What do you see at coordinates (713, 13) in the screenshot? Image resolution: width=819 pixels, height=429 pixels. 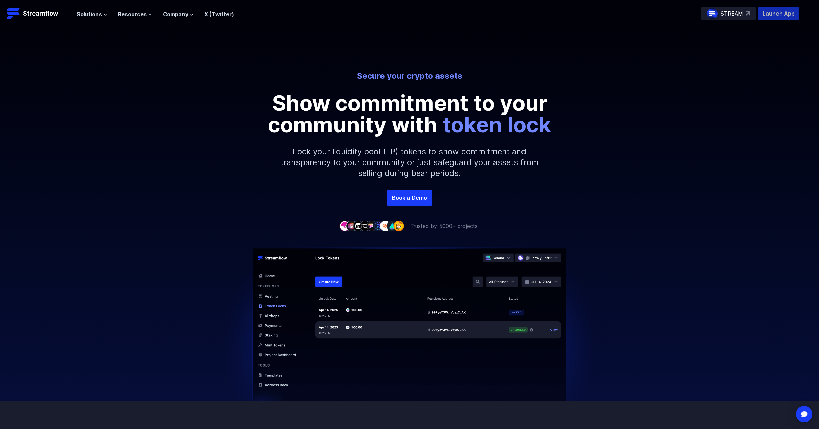 I see `img: streamflow-logo-circle.png` at bounding box center [713, 13].